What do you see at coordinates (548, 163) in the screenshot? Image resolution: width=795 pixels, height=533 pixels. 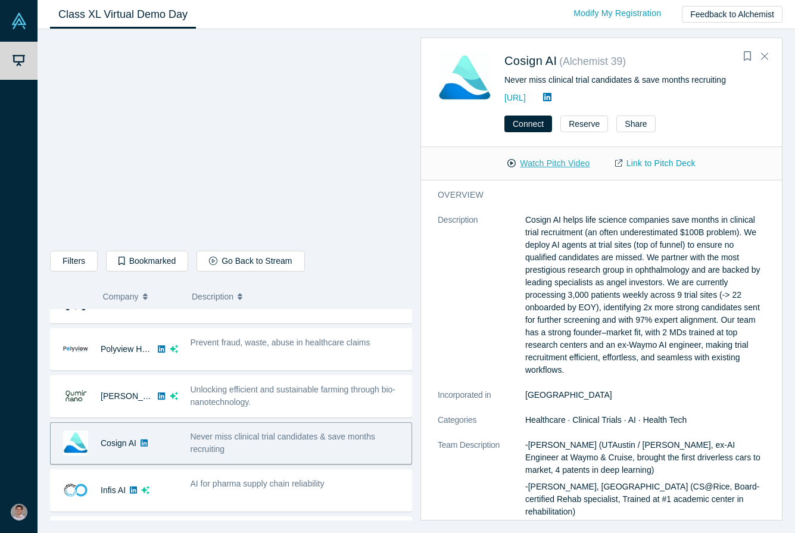 I see `button: Watch Pitch Video` at bounding box center [548, 163].